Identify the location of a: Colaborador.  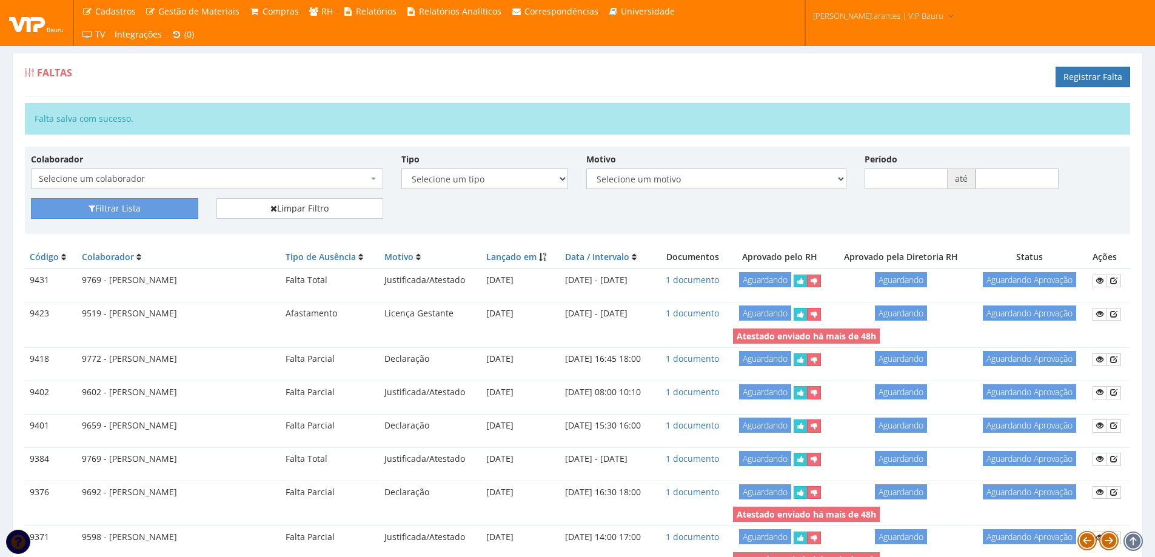
(108, 257).